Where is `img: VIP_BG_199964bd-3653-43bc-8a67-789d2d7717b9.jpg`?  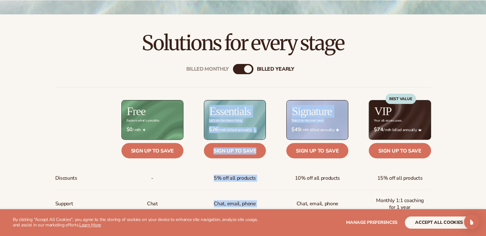
img: VIP_BG_199964bd-3653-43bc-8a67-789d2d7717b9.jpg is located at coordinates (400, 120).